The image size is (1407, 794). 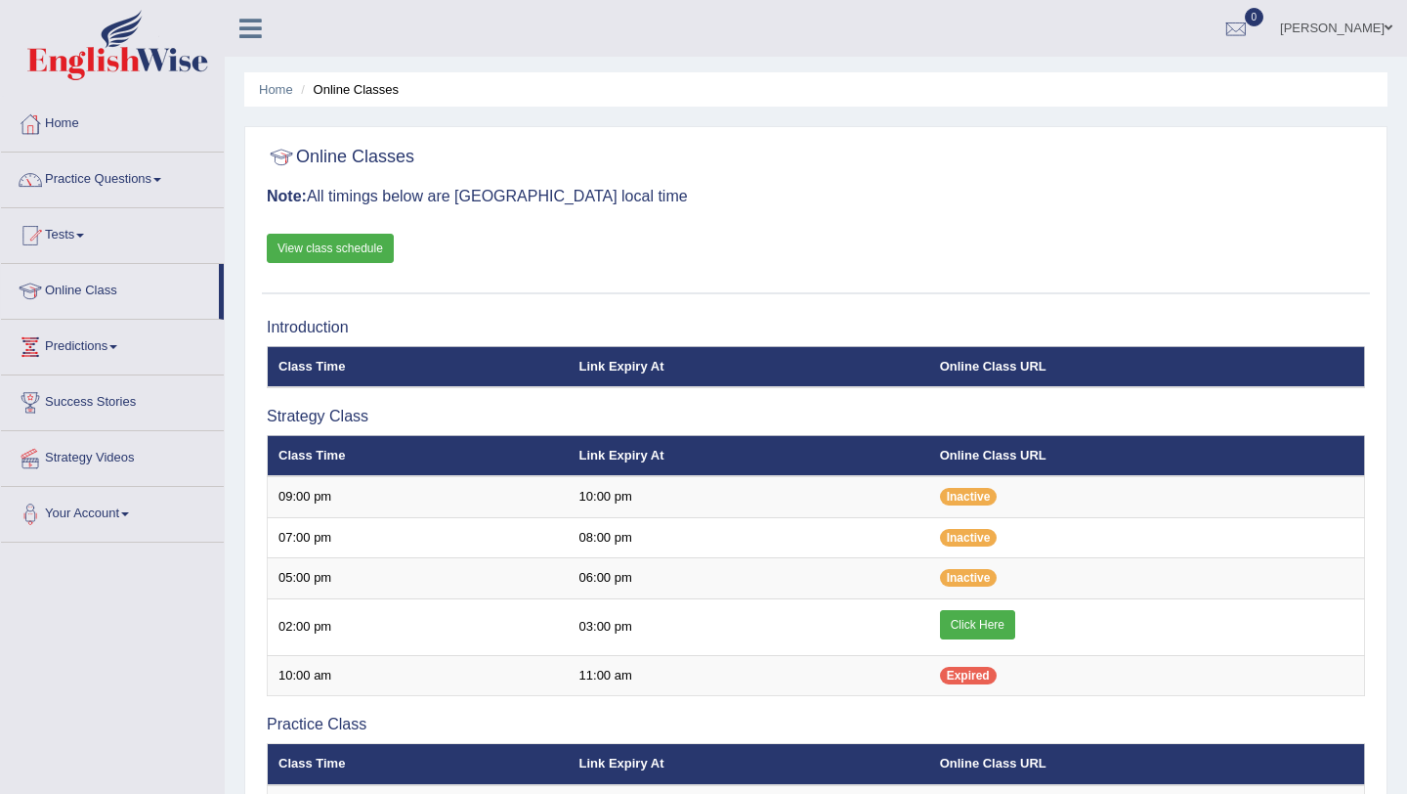 What do you see at coordinates (1255, 17) in the screenshot?
I see `span: 0` at bounding box center [1255, 17].